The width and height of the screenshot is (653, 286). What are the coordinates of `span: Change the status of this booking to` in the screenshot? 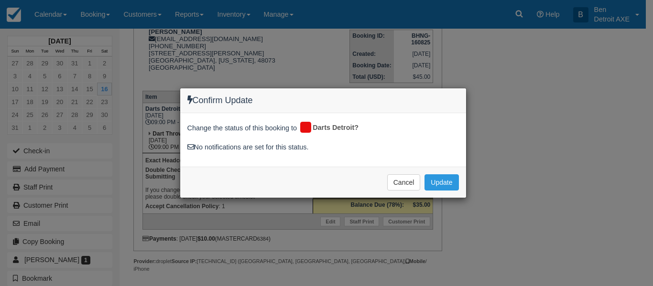 It's located at (242, 130).